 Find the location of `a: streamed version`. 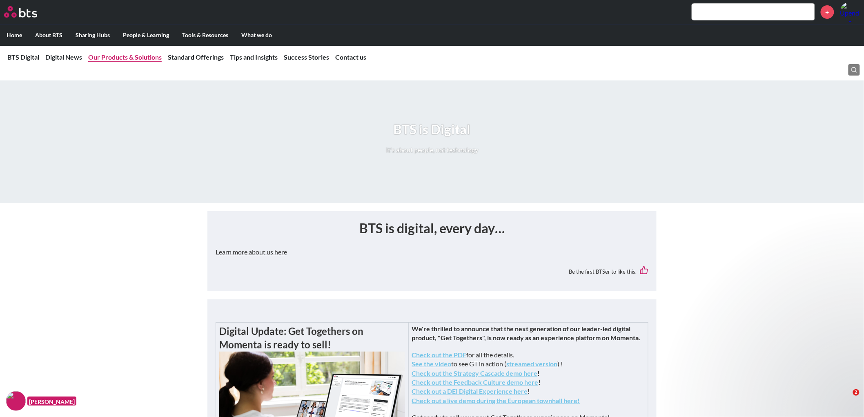

a: streamed version is located at coordinates (532, 363).